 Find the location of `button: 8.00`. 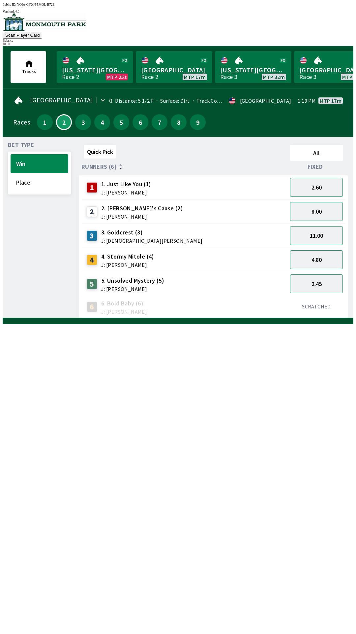

button: 8.00 is located at coordinates (317, 211).